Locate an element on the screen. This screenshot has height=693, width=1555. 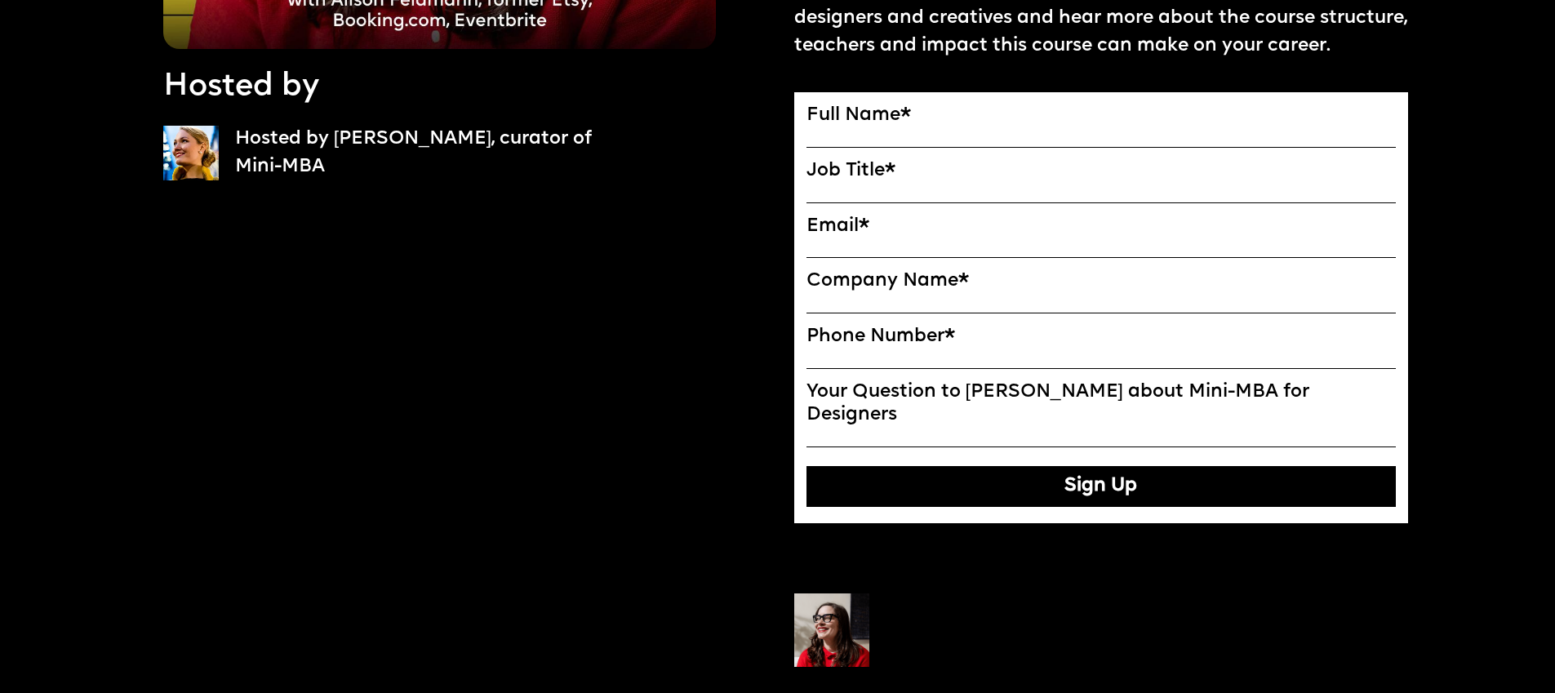
label: Job Title is located at coordinates (1101, 171).